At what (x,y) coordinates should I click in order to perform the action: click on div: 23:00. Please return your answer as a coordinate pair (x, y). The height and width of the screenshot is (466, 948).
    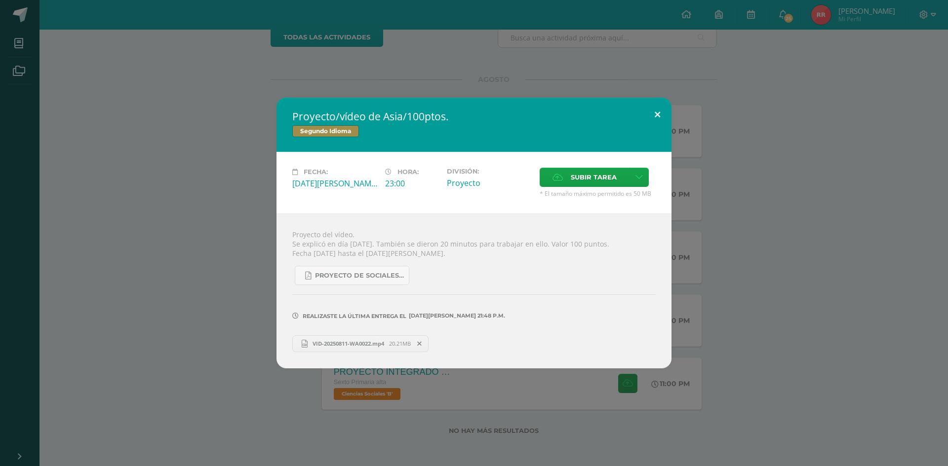
    Looking at the image, I should click on (412, 184).